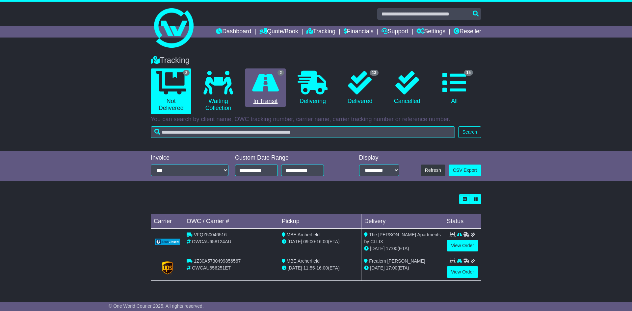  Describe the element at coordinates (320, 222) in the screenshot. I see `td: Pickup` at that location.